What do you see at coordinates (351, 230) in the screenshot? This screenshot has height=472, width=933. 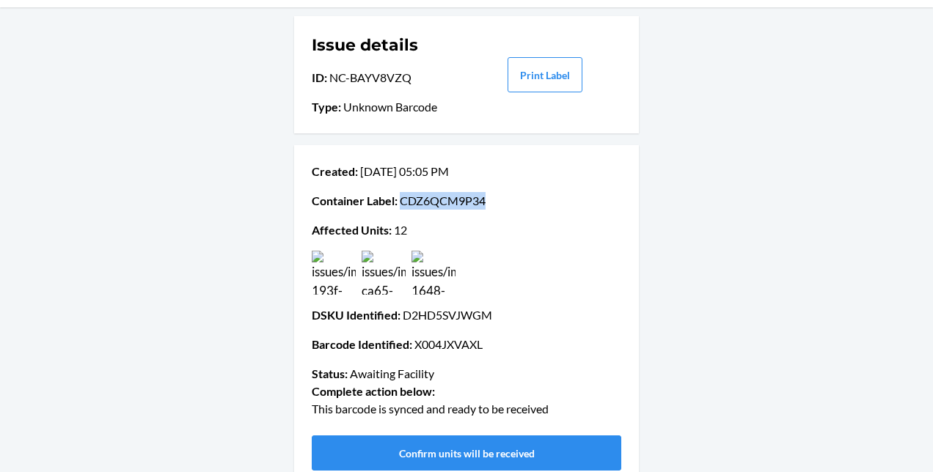 I see `span: Affected Units :` at bounding box center [351, 230].